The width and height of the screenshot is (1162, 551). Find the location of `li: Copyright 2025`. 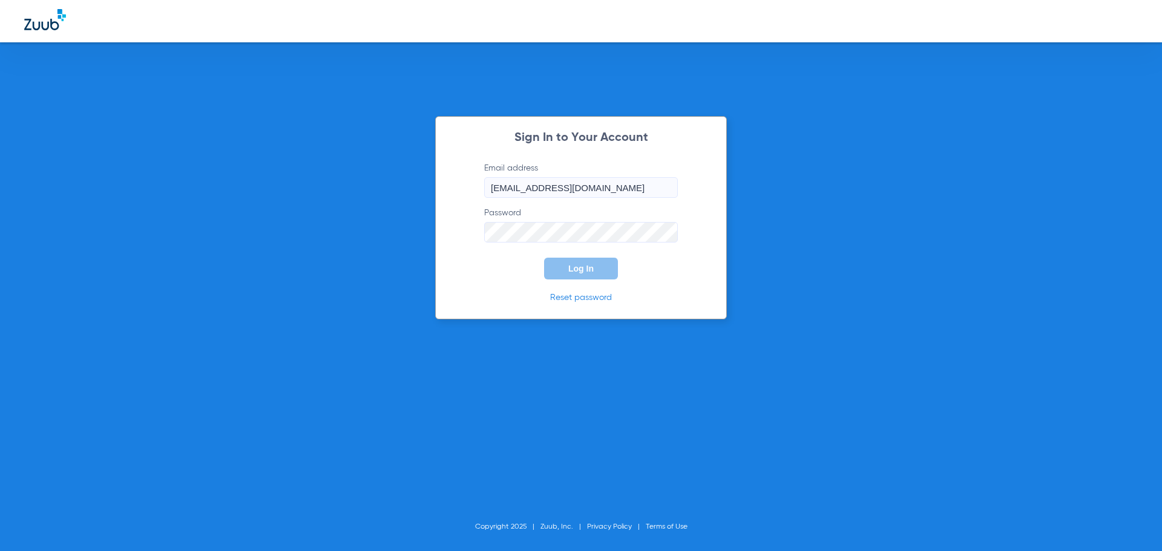

li: Copyright 2025 is located at coordinates (508, 527).